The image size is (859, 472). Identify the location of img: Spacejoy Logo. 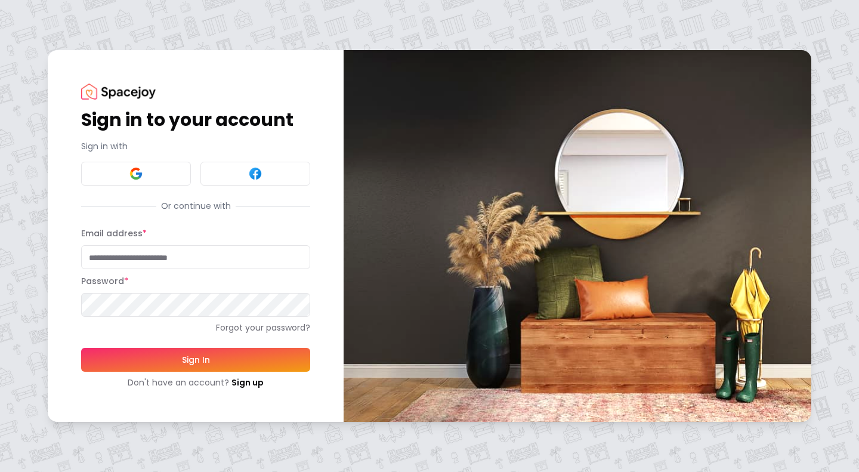
(118, 91).